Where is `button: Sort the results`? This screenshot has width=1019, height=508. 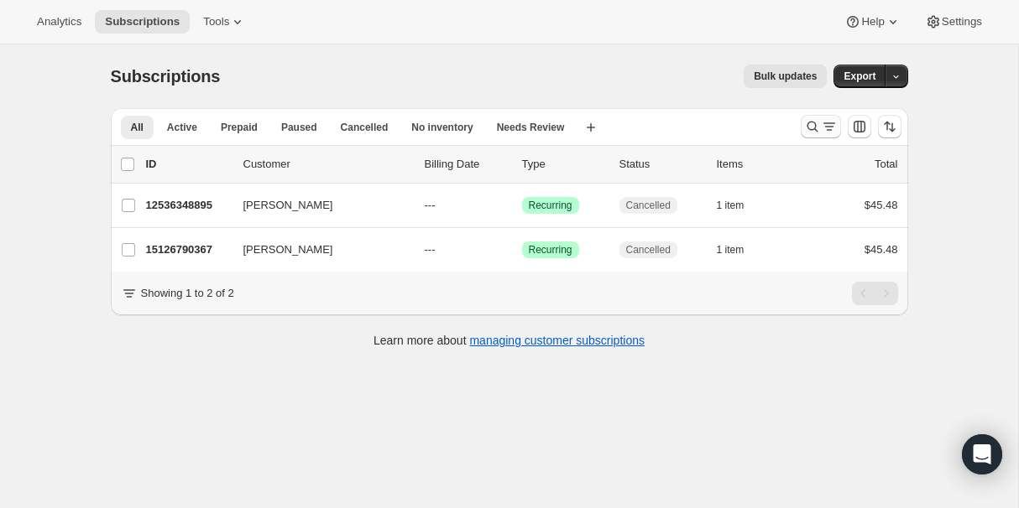 button: Sort the results is located at coordinates (889, 127).